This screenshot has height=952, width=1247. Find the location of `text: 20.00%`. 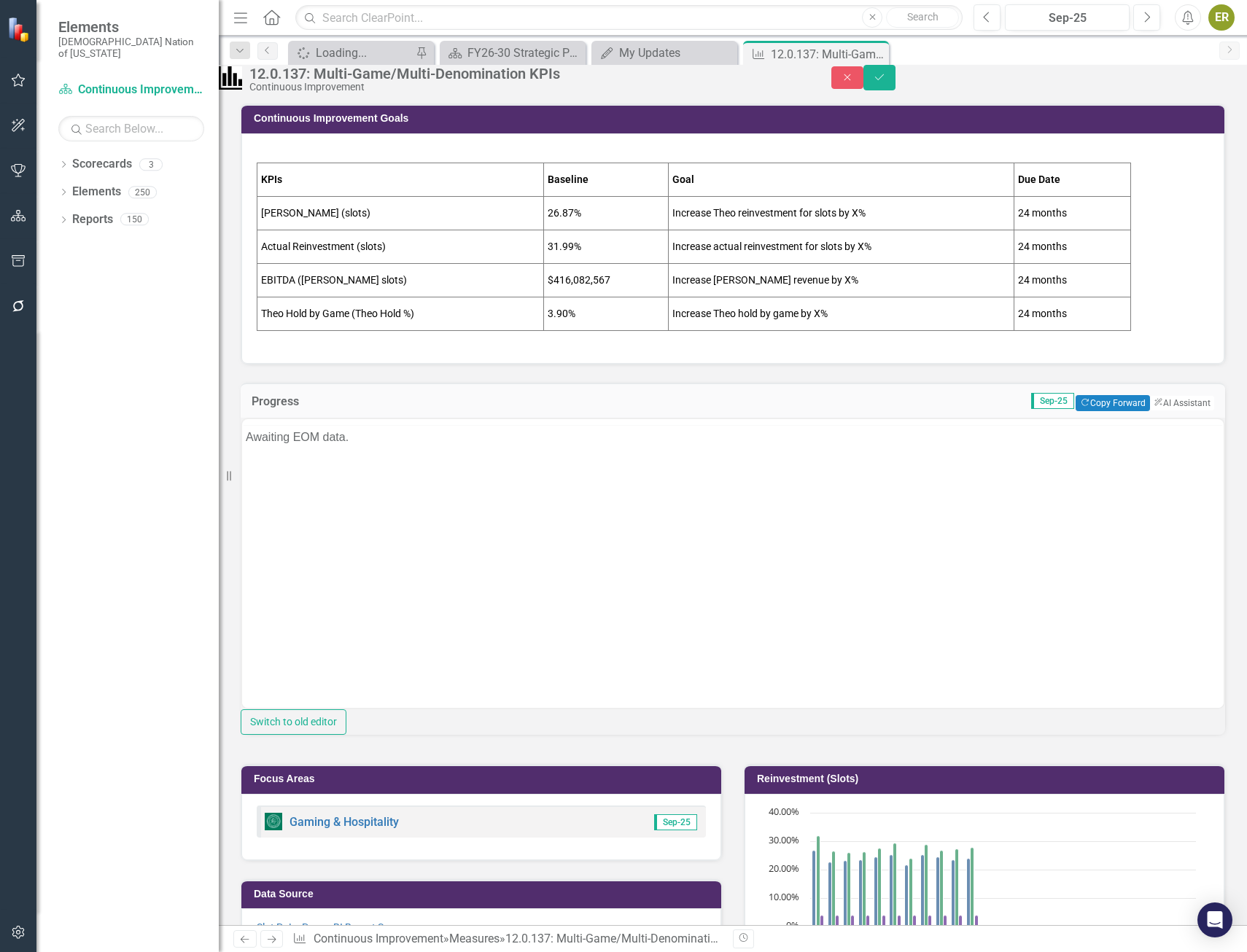

text: 20.00% is located at coordinates (784, 868).